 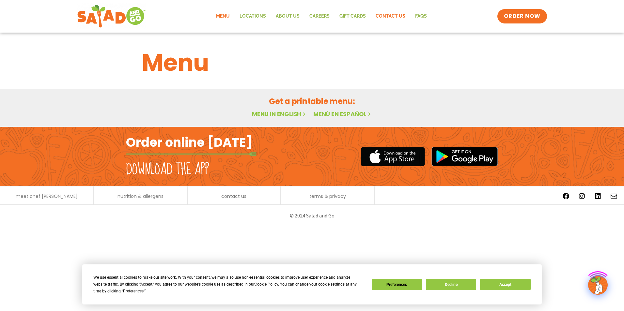 I want to click on span: Preferences, so click(x=133, y=291).